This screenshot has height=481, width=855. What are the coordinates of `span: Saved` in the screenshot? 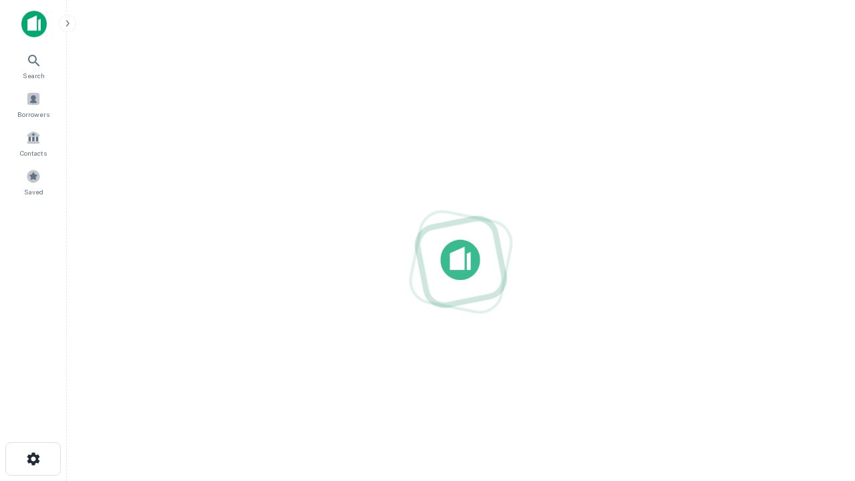 It's located at (33, 192).